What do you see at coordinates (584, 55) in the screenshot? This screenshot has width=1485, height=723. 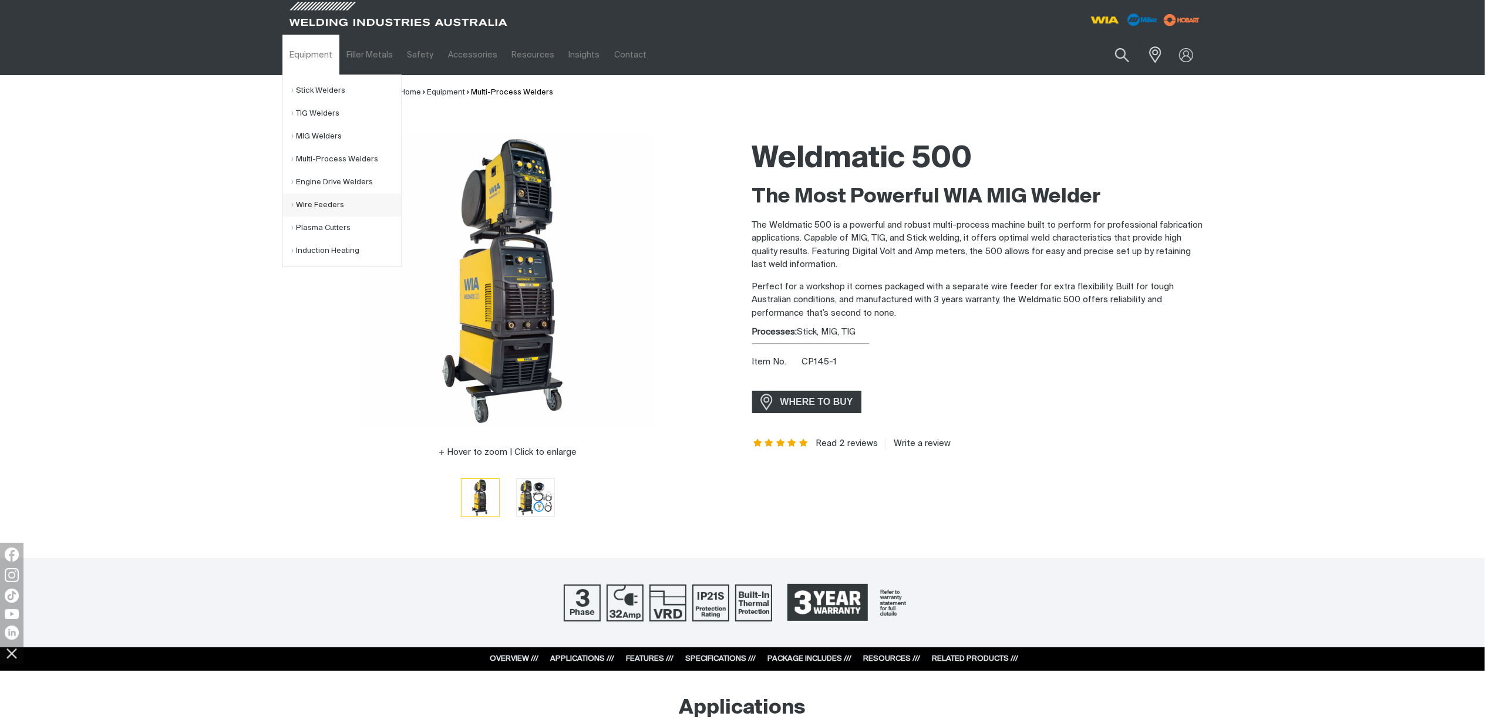 I see `a: Insights` at bounding box center [584, 55].